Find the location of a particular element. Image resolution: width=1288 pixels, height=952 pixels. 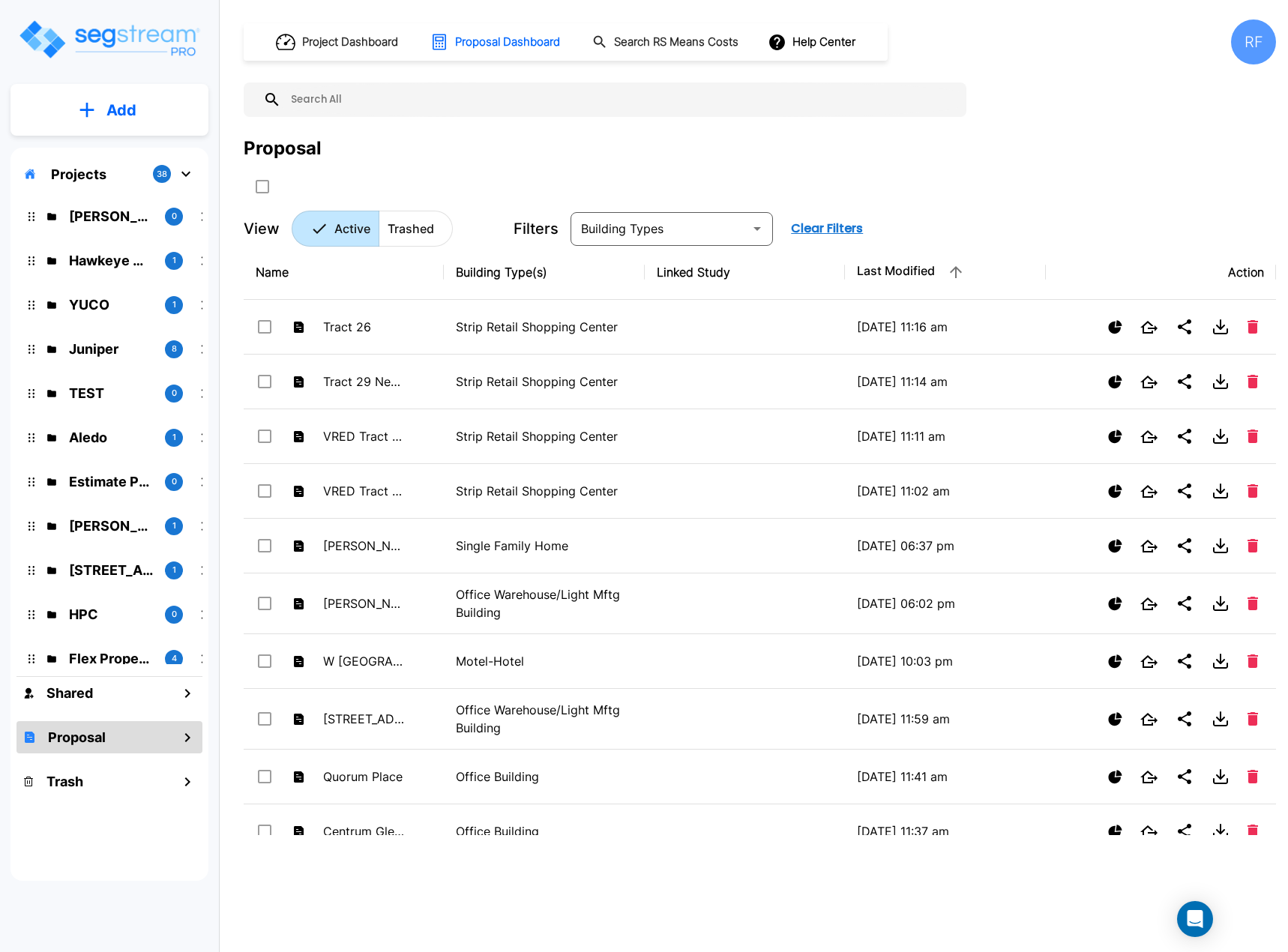

p: 4 is located at coordinates (174, 658).